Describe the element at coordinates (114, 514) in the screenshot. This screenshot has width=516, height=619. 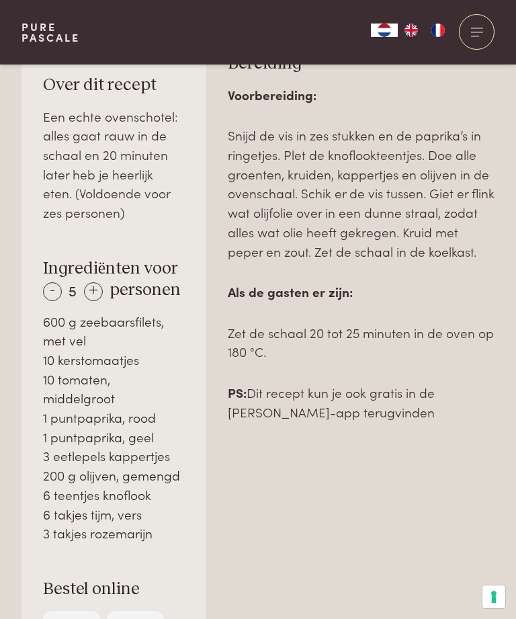
I see `div: 6 takjes tijm, vers` at that location.